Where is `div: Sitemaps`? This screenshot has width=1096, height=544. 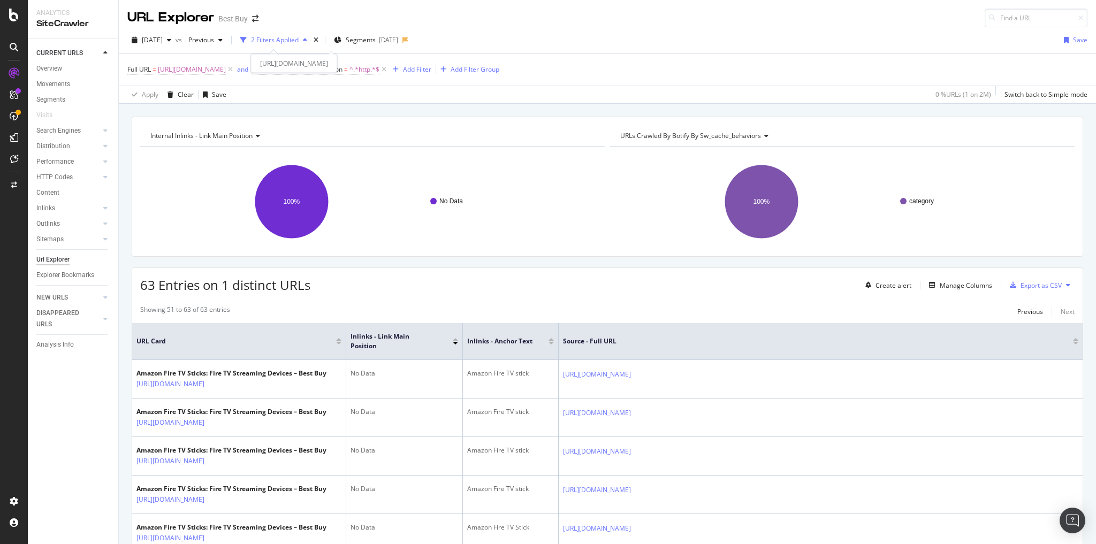
div: Sitemaps is located at coordinates (50, 239).